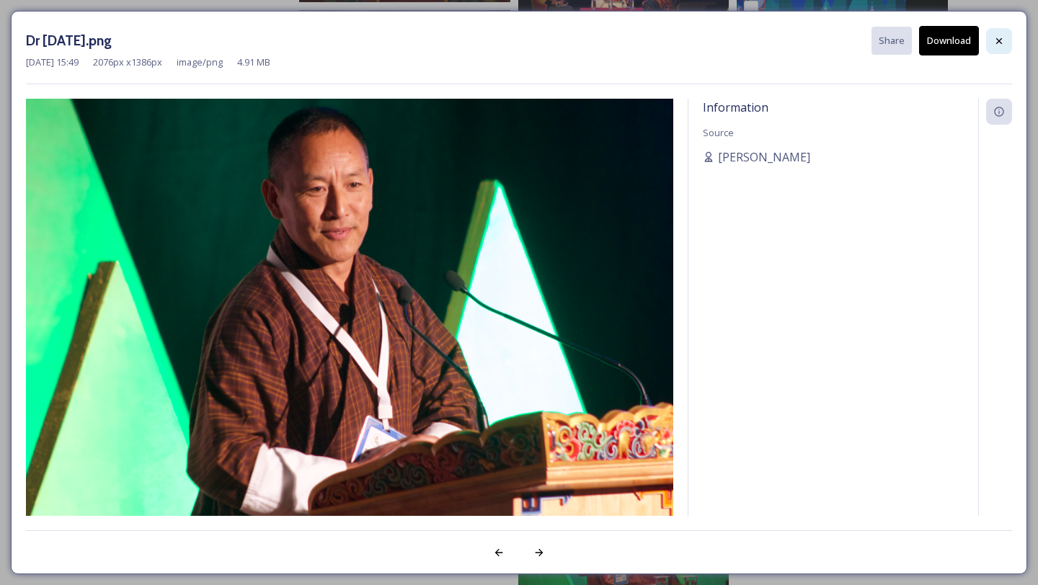 This screenshot has height=585, width=1038. Describe the element at coordinates (128, 62) in the screenshot. I see `span: 2076 px x 1386 px` at that location.